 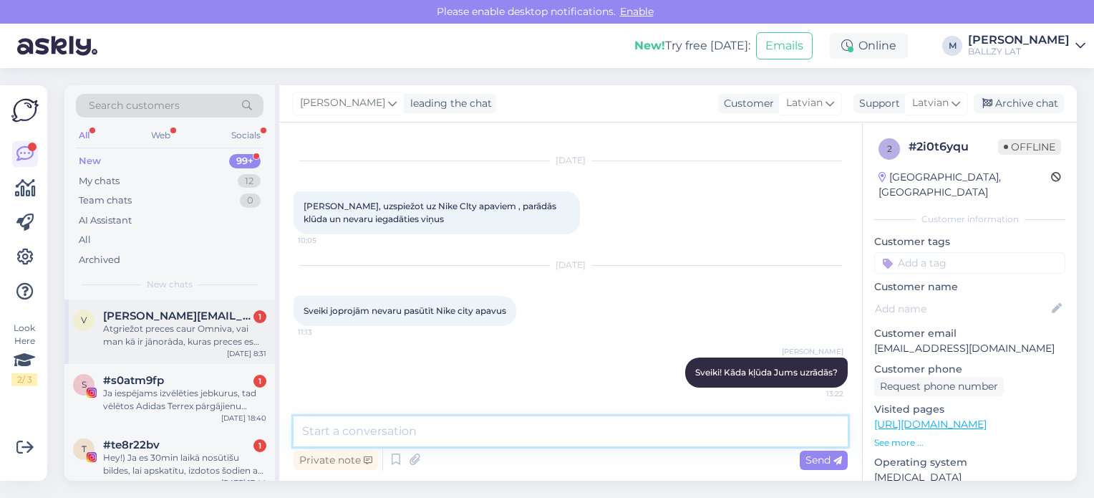 What do you see at coordinates (868, 46) in the screenshot?
I see `div: Online` at bounding box center [868, 46].